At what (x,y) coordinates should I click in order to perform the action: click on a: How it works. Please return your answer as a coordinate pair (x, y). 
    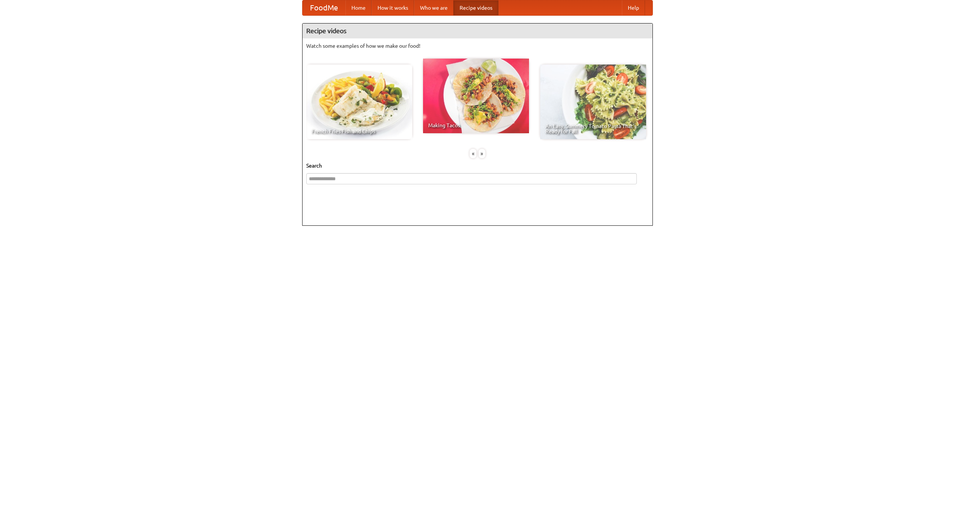
    Looking at the image, I should click on (393, 8).